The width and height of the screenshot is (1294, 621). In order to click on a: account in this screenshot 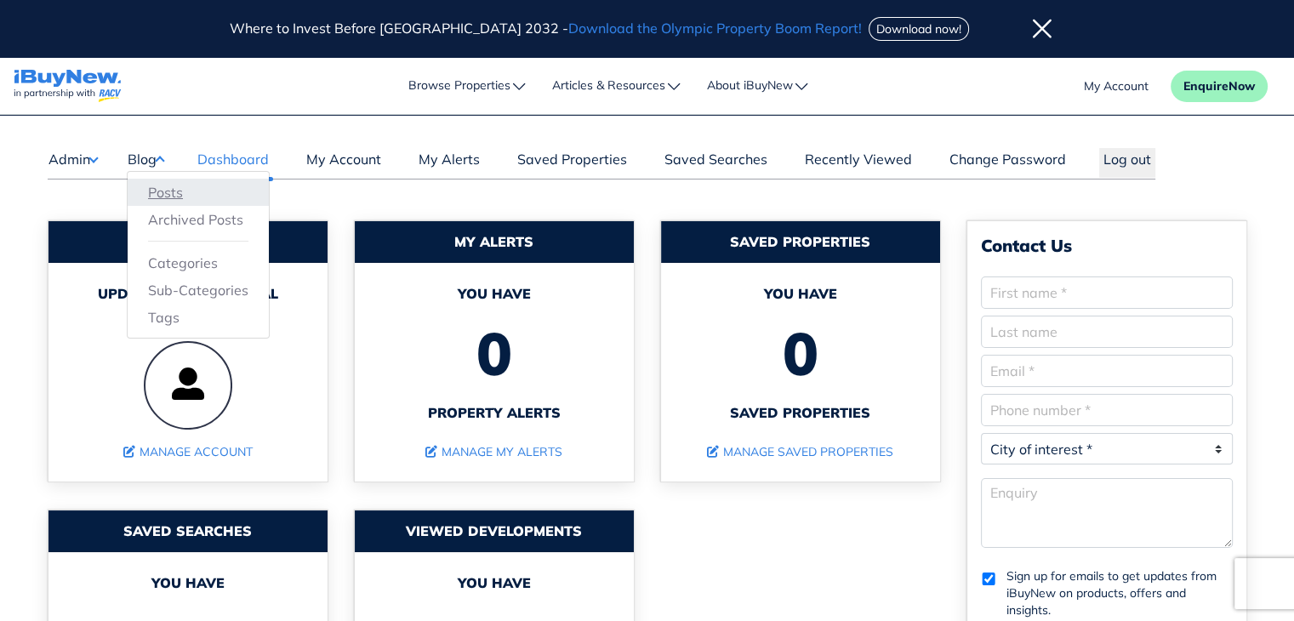, I will do `click(1116, 86)`.